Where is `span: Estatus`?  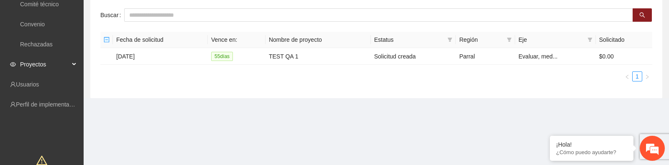 span: Estatus is located at coordinates (409, 40).